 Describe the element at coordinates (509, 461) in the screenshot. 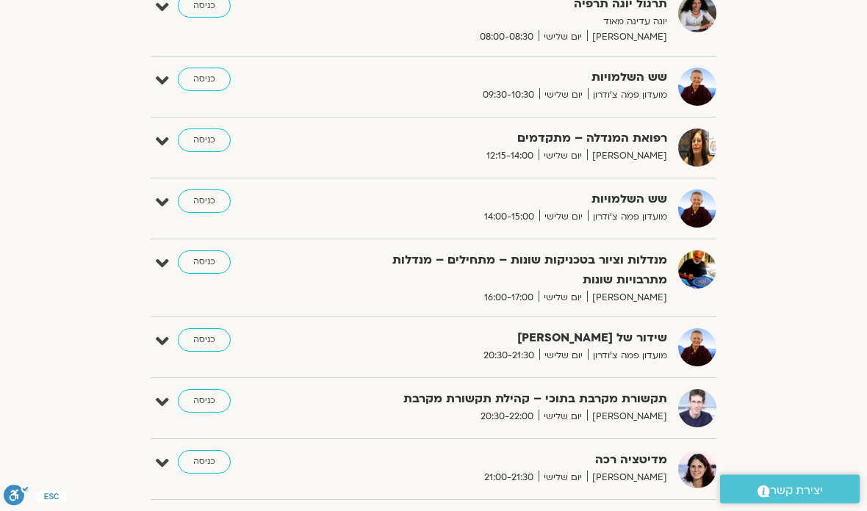

I see `strong: מדיטציה רכה` at that location.